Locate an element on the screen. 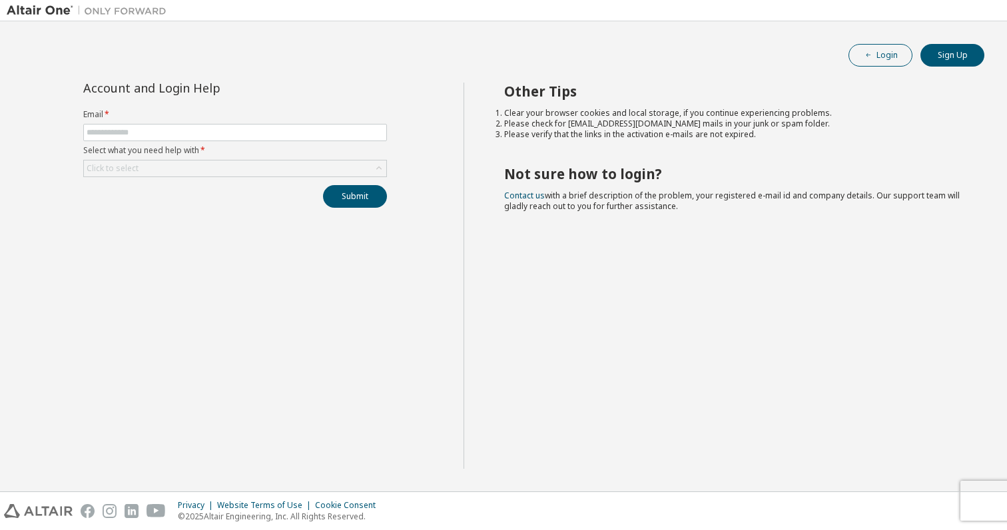 The image size is (1007, 530). button: Submit is located at coordinates (355, 196).